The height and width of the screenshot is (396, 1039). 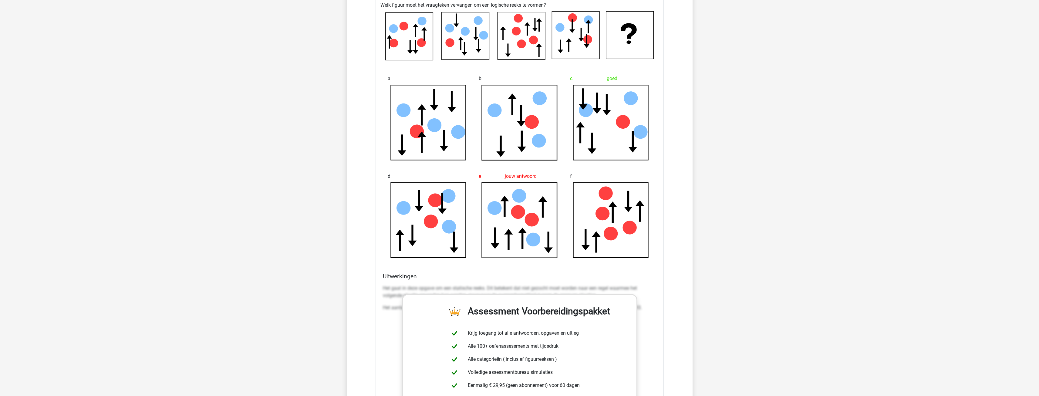 I want to click on span: a, so click(x=389, y=79).